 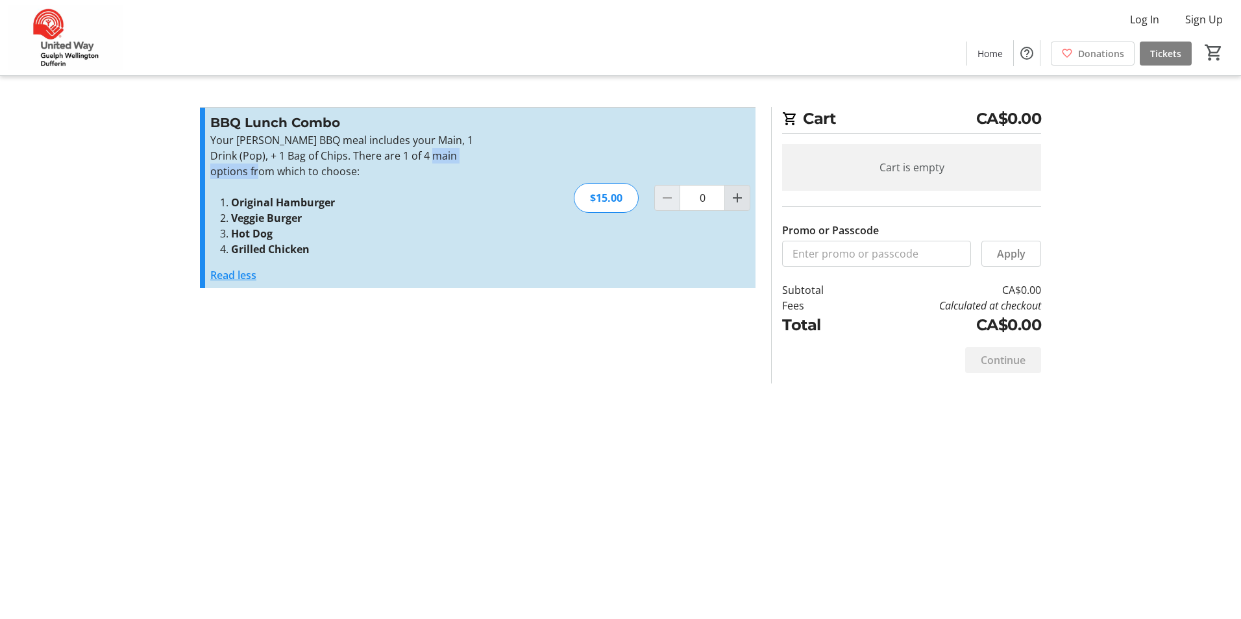 What do you see at coordinates (820, 325) in the screenshot?
I see `td: Total` at bounding box center [820, 325].